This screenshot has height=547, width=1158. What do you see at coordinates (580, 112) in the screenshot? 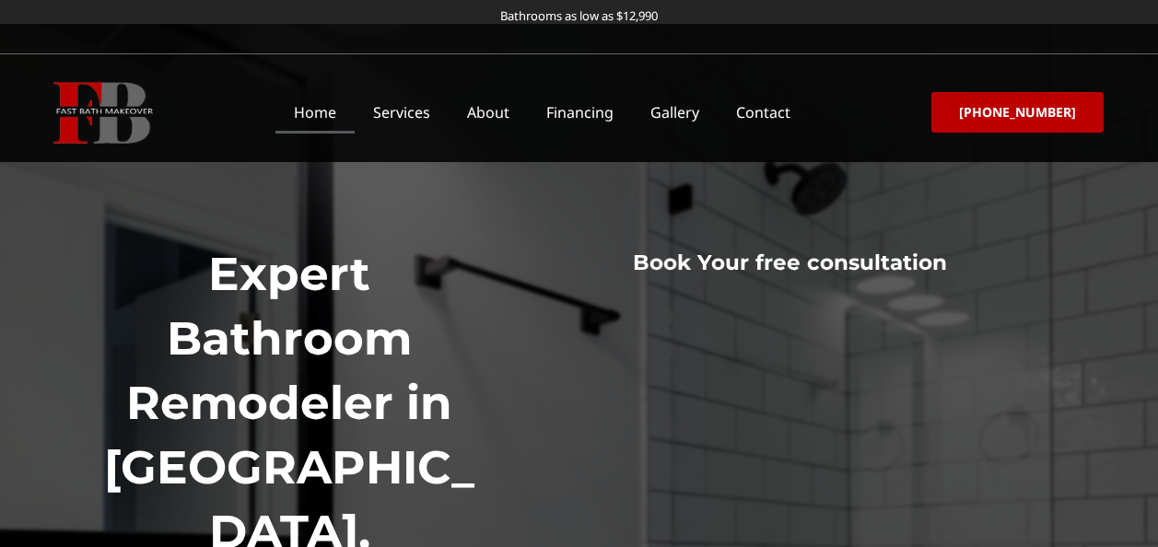
I see `a: Financing` at bounding box center [580, 112].